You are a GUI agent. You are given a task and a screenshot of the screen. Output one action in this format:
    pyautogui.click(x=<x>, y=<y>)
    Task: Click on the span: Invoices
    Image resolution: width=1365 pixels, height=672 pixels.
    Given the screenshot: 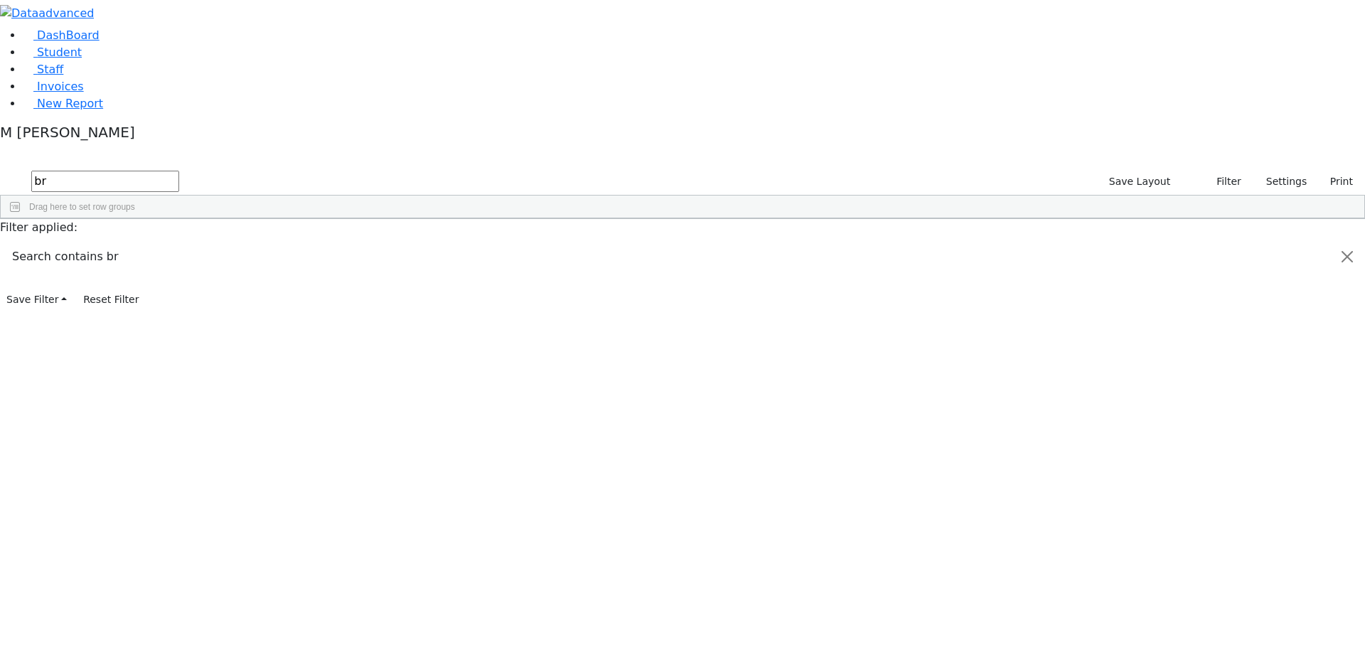 What is the action you would take?
    pyautogui.click(x=60, y=86)
    